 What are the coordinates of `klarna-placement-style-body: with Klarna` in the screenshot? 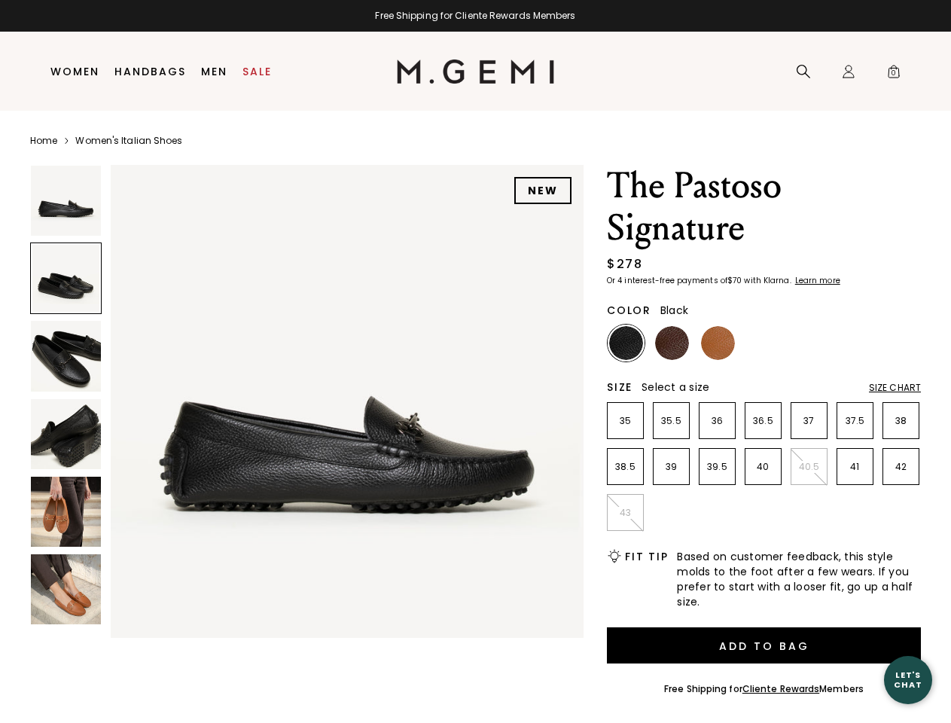 It's located at (768, 280).